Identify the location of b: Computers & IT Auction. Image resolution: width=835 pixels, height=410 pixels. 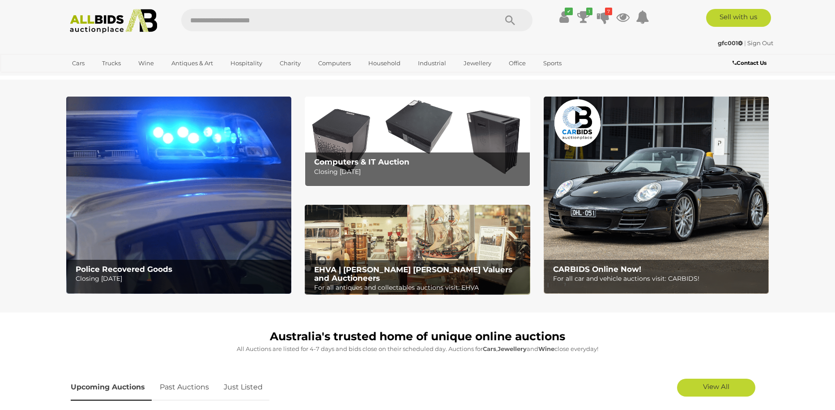
(361, 162).